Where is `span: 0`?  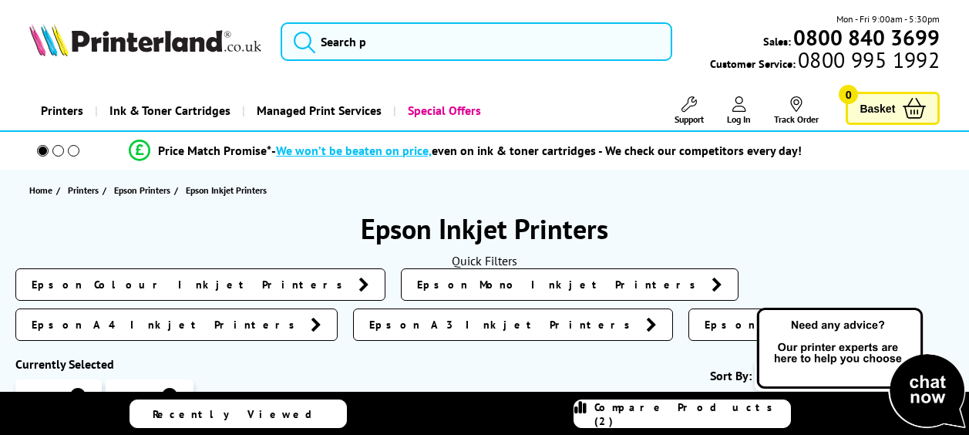 span: 0 is located at coordinates (848, 94).